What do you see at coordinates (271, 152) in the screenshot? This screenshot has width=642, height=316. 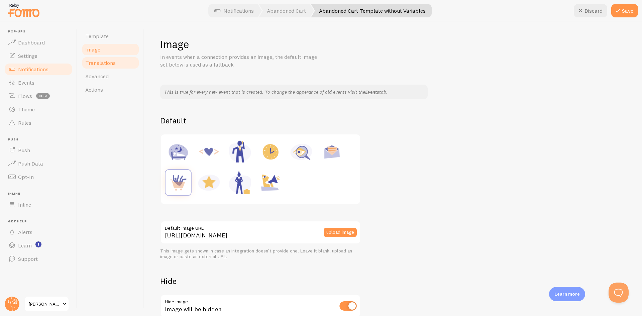 I see `img: Appointment` at bounding box center [271, 152].